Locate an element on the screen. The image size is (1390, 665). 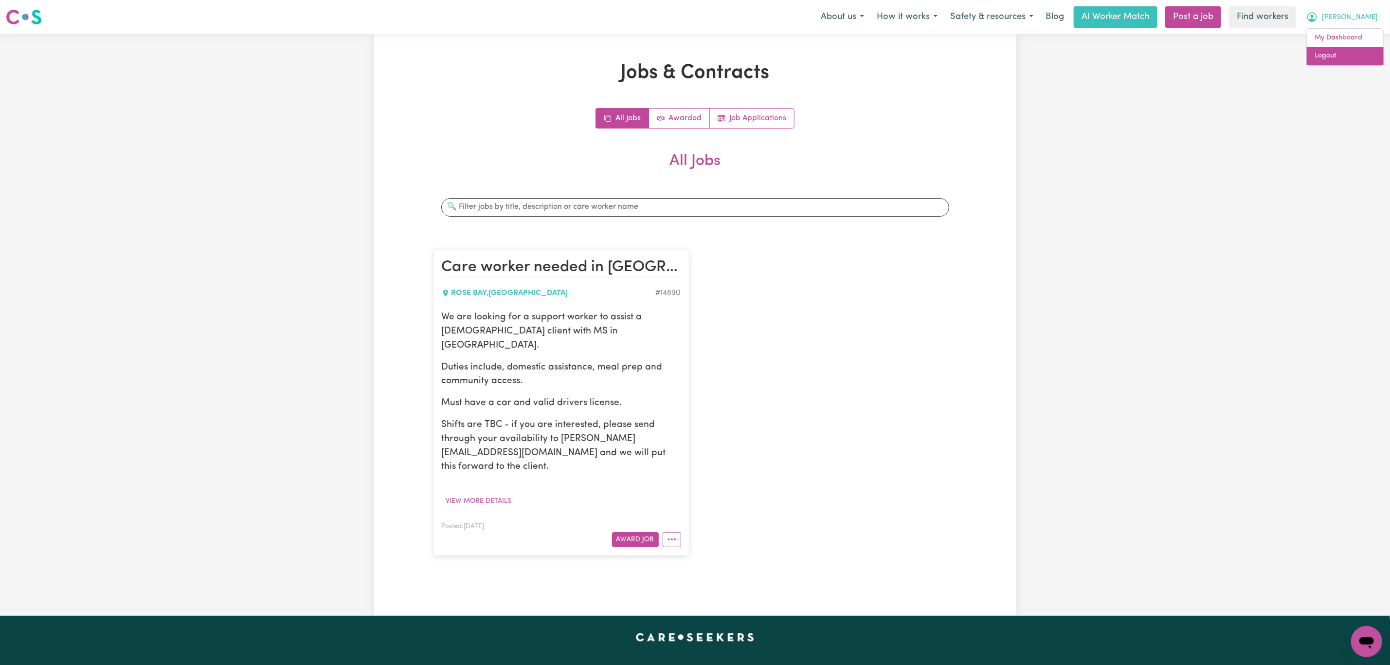
a: Blog is located at coordinates (1055, 17).